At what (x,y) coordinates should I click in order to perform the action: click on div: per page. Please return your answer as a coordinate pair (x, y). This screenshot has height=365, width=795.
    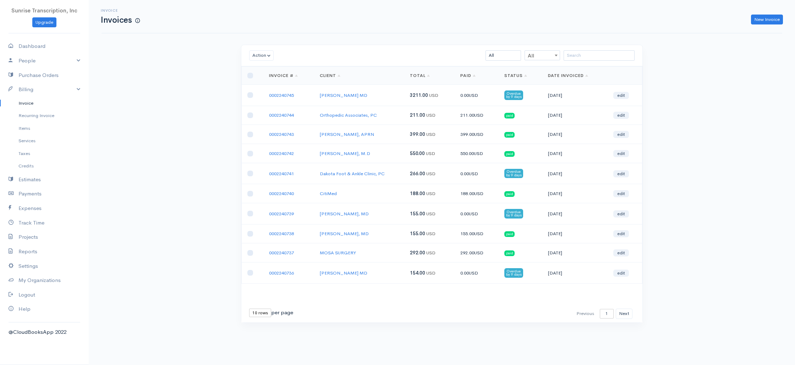
    Looking at the image, I should click on (271, 313).